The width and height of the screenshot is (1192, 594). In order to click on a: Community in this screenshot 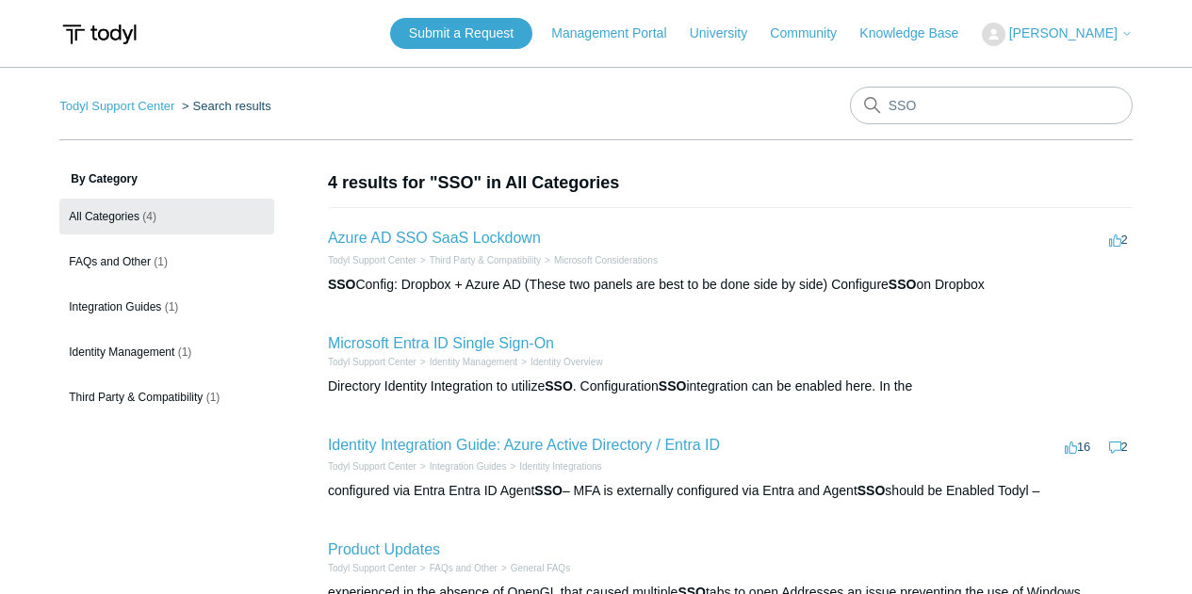, I will do `click(812, 33)`.